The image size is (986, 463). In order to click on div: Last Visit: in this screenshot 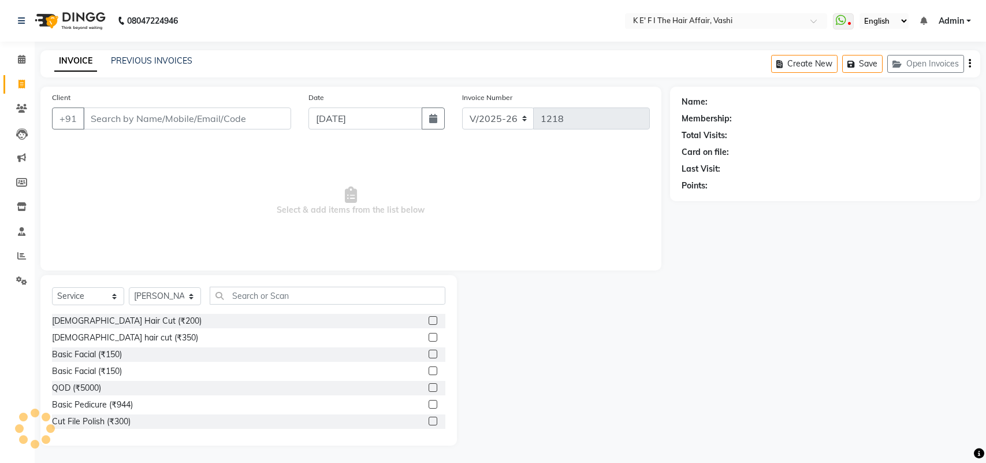, I will do `click(701, 169)`.